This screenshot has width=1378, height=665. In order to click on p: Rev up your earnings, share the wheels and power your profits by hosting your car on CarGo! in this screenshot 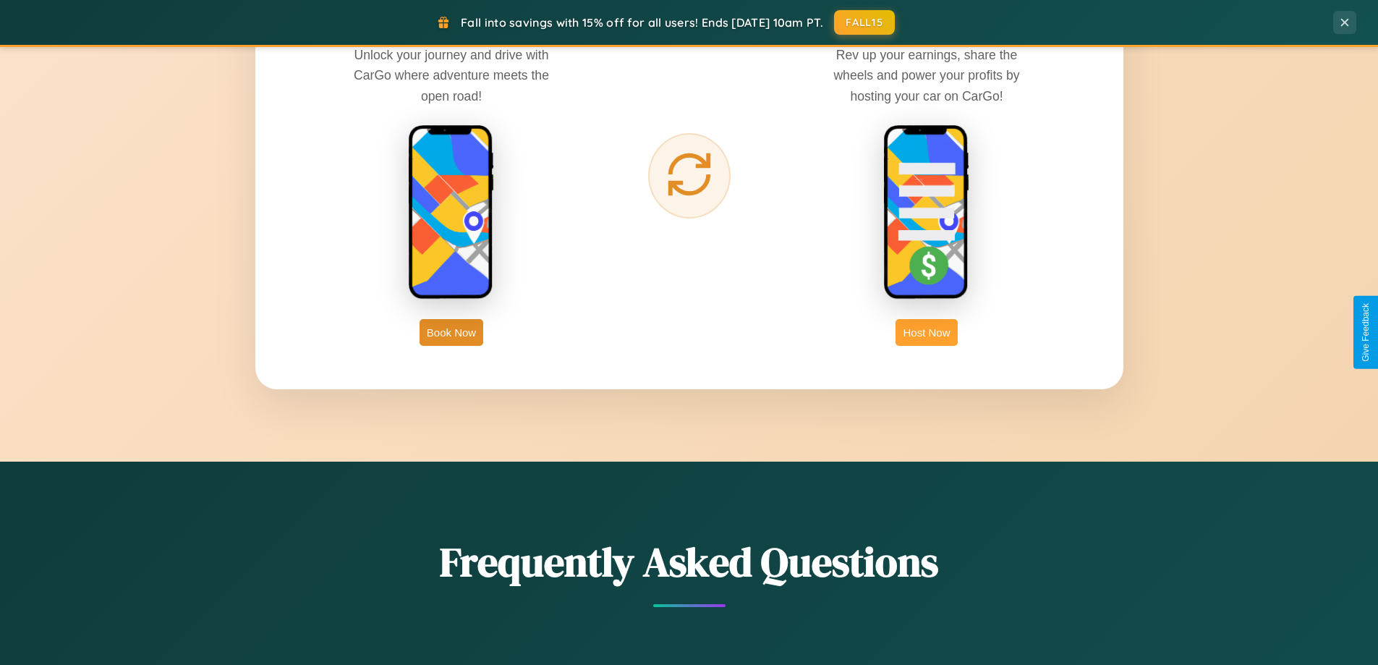, I will do `click(926, 75)`.